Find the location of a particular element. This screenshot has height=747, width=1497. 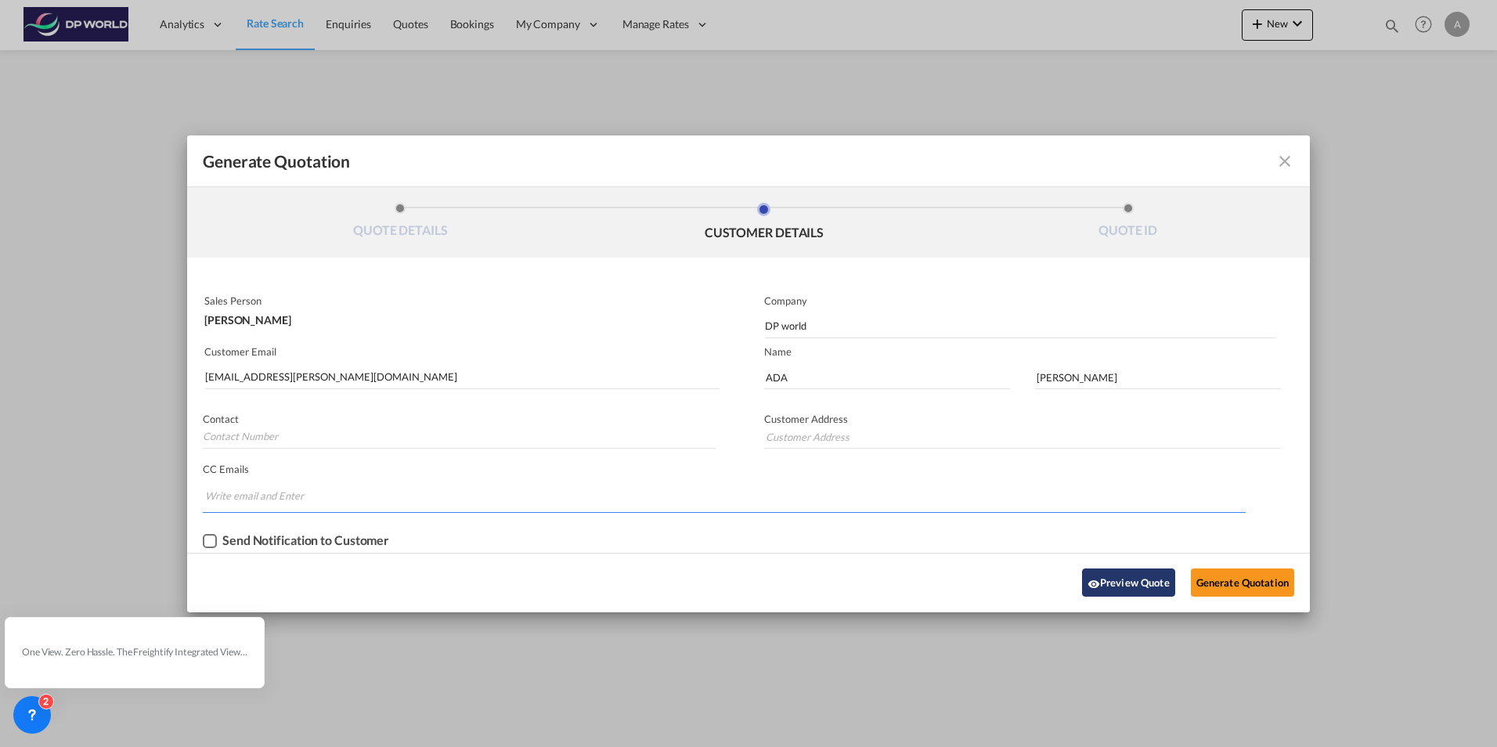

input: Chips input. is located at coordinates (264, 496).